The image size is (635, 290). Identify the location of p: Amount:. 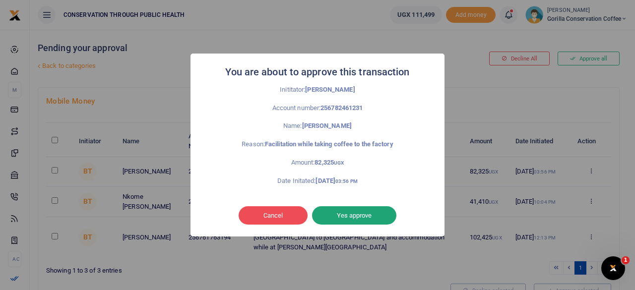
(318, 163).